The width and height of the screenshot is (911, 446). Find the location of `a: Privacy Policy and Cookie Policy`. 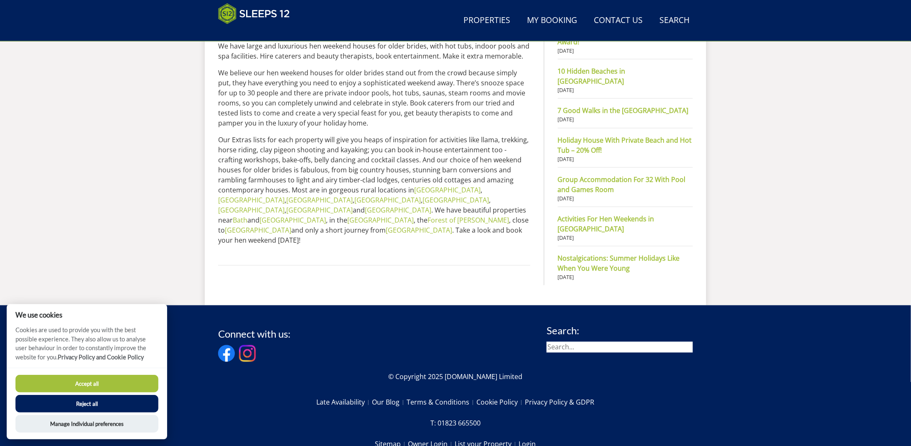

a: Privacy Policy and Cookie Policy is located at coordinates (101, 357).